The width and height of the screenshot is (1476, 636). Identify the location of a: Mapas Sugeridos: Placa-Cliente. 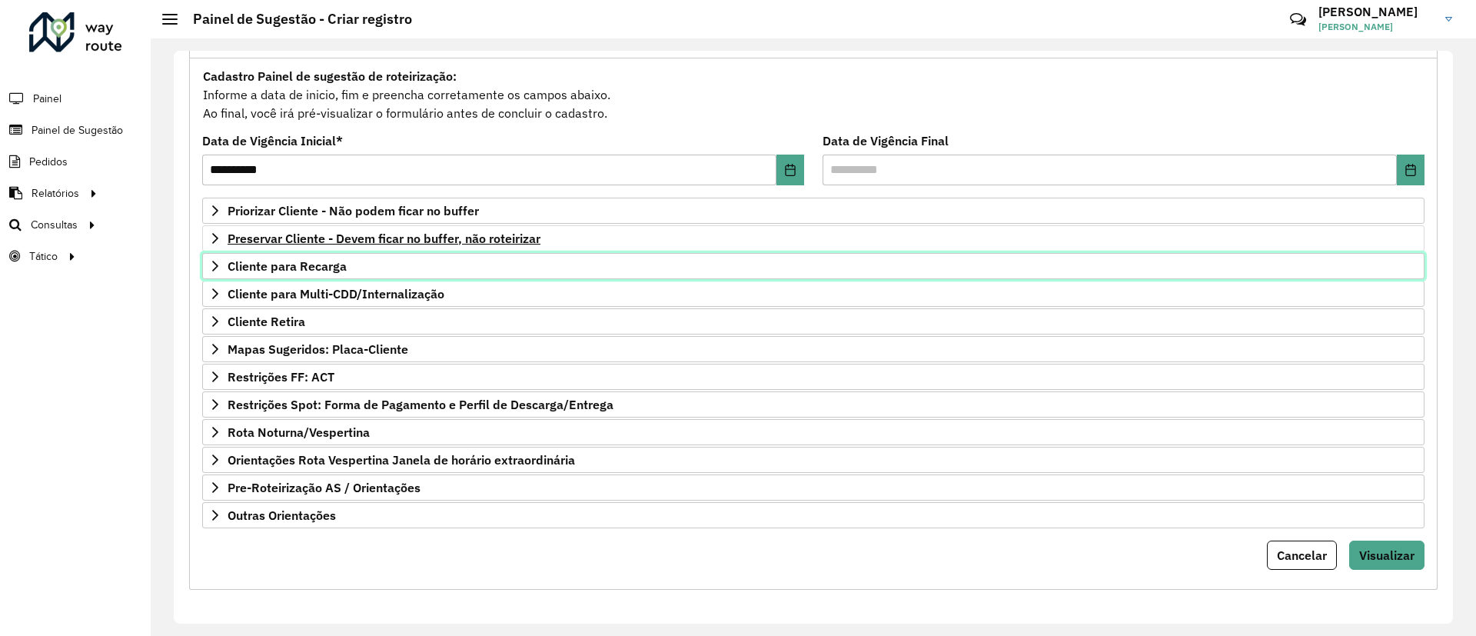
(813, 349).